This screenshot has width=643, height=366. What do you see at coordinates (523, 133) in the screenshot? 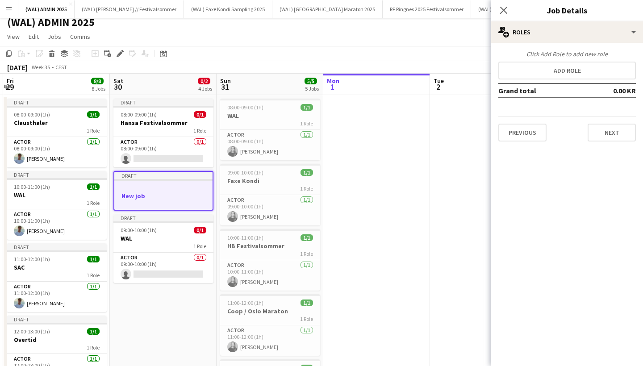
I see `button: Previous` at bounding box center [523, 133].